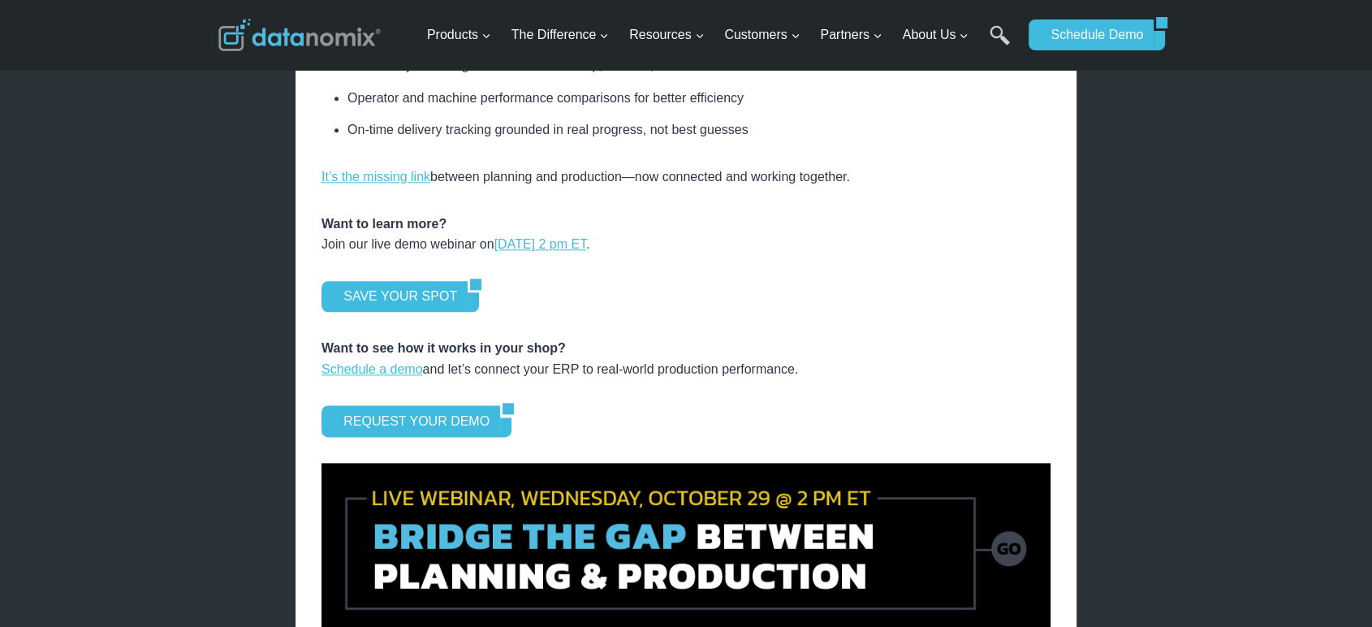 The height and width of the screenshot is (627, 1372). I want to click on a: SAVE YOUR SPOT, so click(394, 296).